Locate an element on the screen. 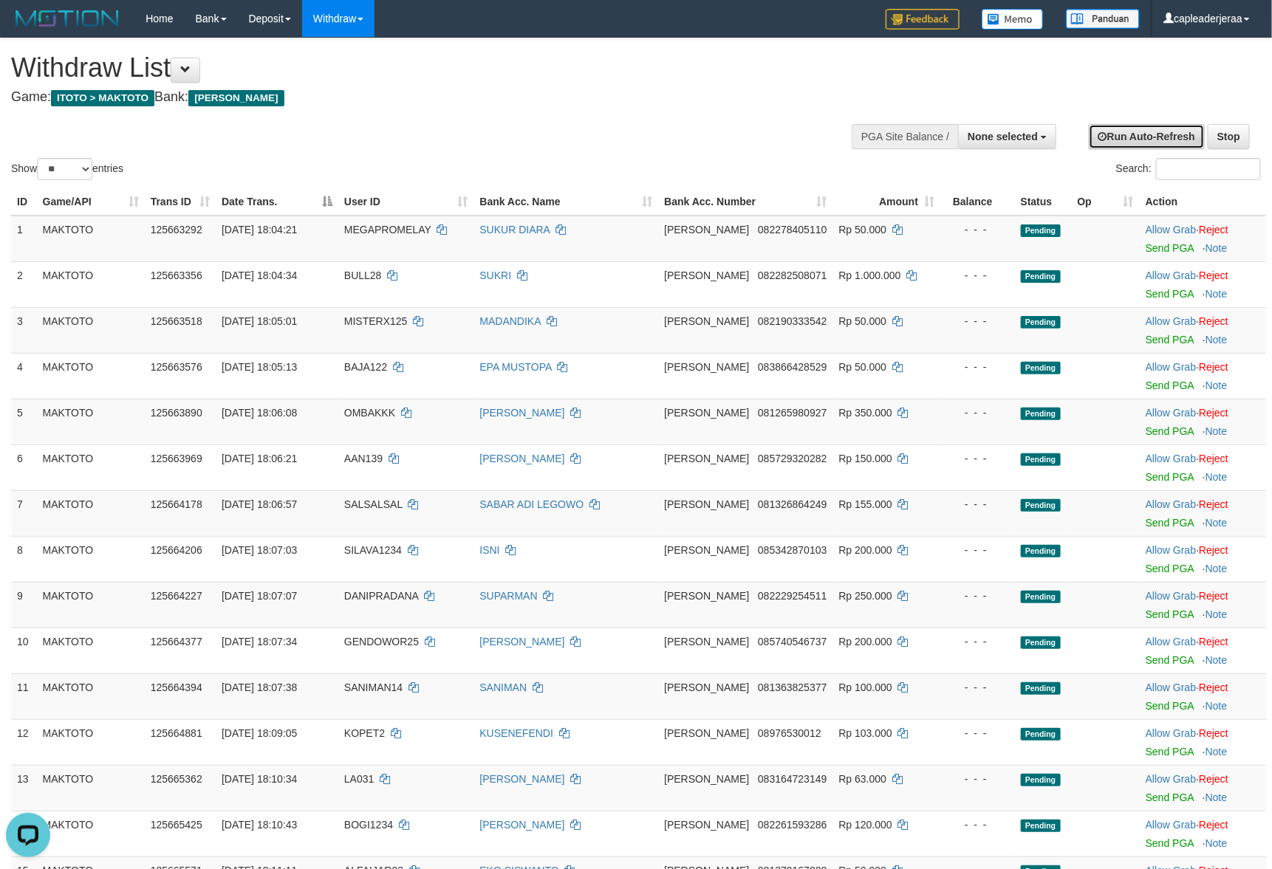 This screenshot has width=1272, height=869. span: 125664227 is located at coordinates (177, 596).